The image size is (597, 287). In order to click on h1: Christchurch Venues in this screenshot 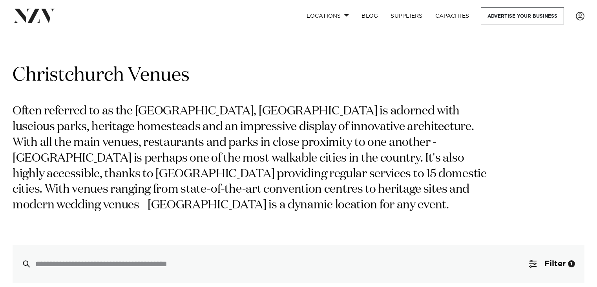, I will do `click(298, 75)`.